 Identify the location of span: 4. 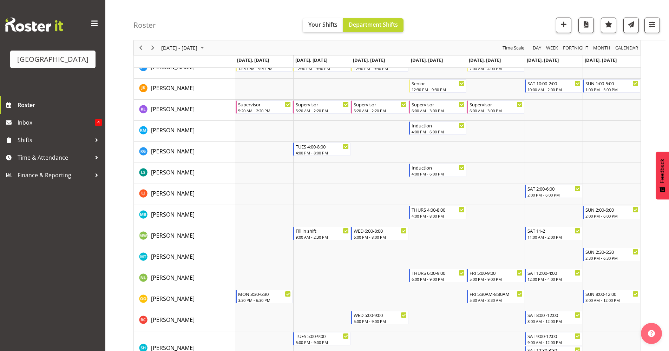
(98, 123).